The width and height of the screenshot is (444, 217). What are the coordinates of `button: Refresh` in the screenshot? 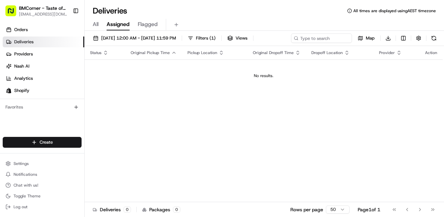 It's located at (434, 38).